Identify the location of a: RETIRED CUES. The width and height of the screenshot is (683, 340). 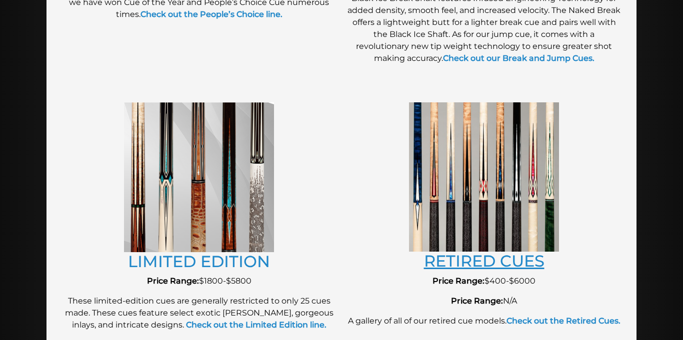
(484, 261).